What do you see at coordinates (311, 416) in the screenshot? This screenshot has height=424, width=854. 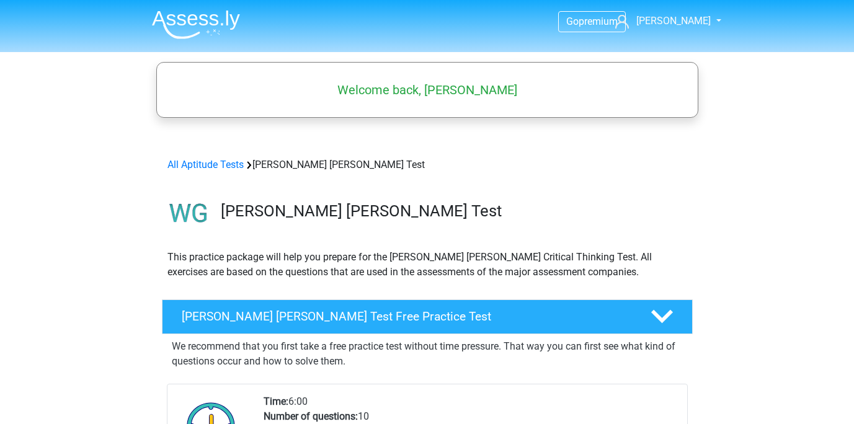 I see `b: Number of questions:` at bounding box center [311, 416].